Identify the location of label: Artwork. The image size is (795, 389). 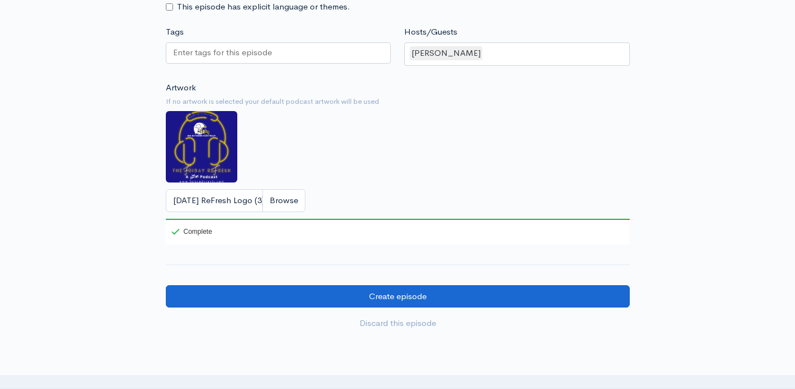
(181, 88).